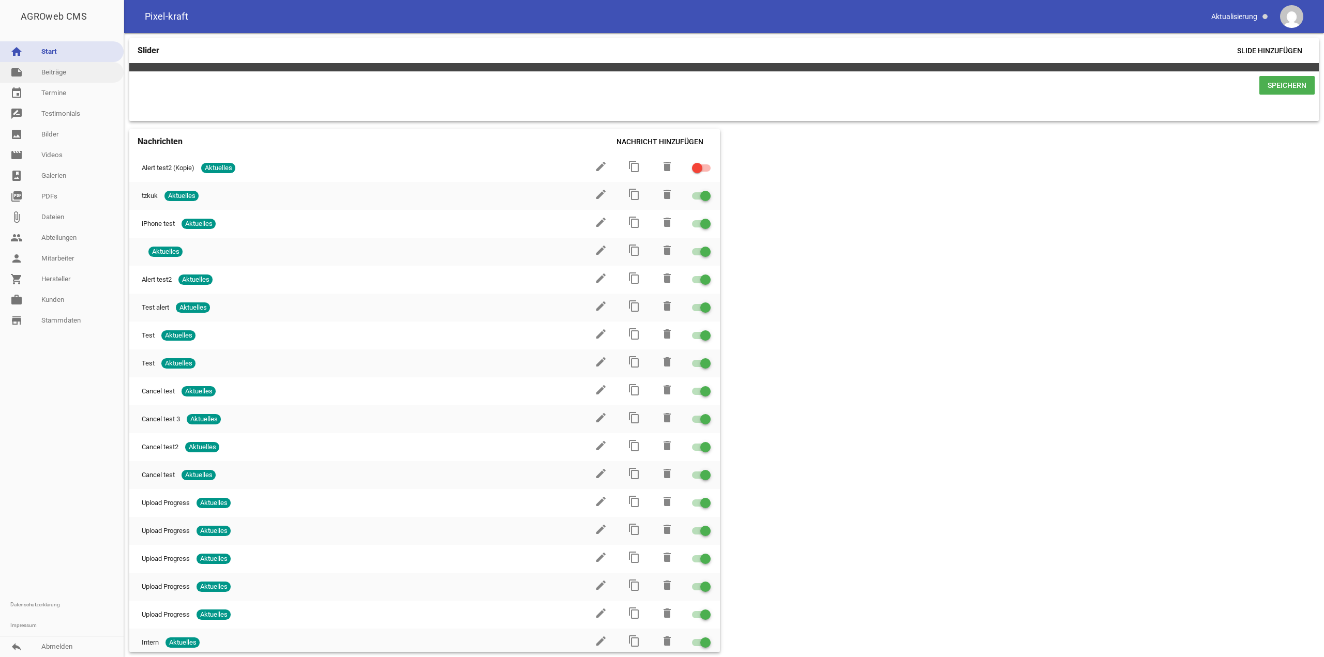 The width and height of the screenshot is (1324, 657). I want to click on i: people, so click(17, 238).